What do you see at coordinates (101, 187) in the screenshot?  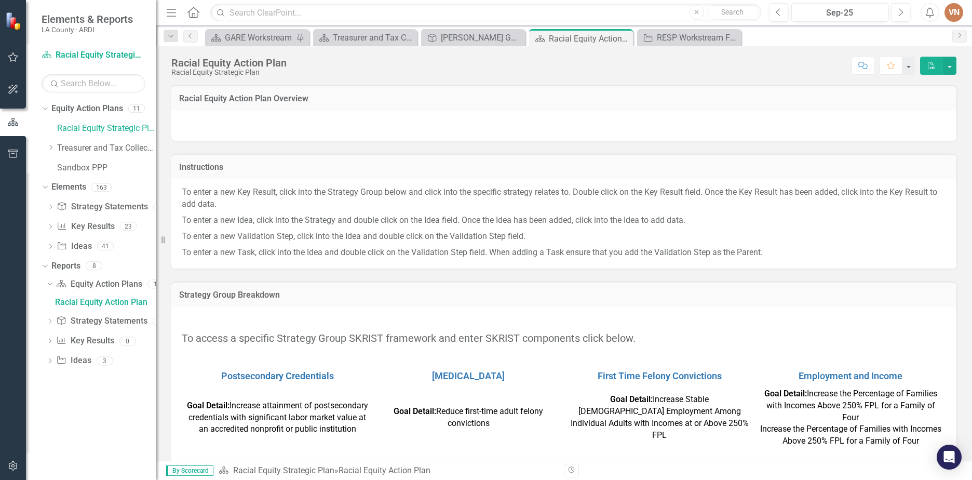 I see `div: 163` at bounding box center [101, 187].